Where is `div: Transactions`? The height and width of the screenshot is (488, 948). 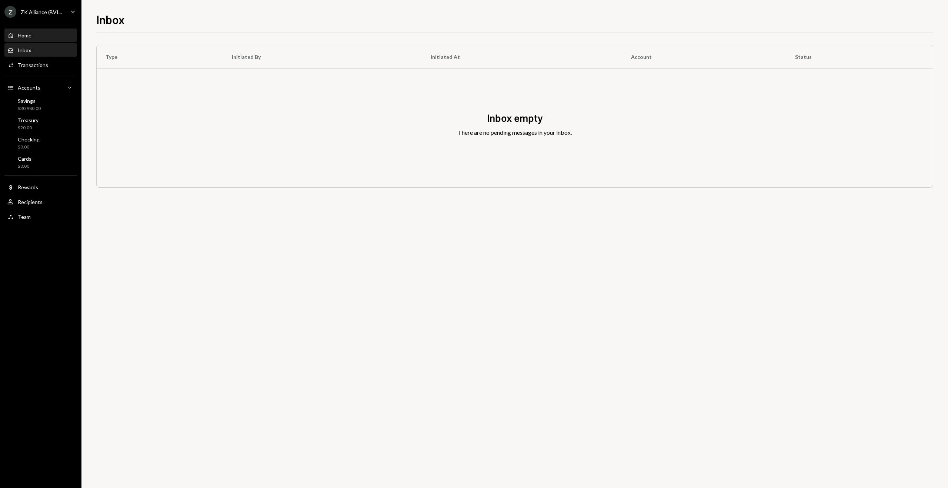
div: Transactions is located at coordinates (33, 65).